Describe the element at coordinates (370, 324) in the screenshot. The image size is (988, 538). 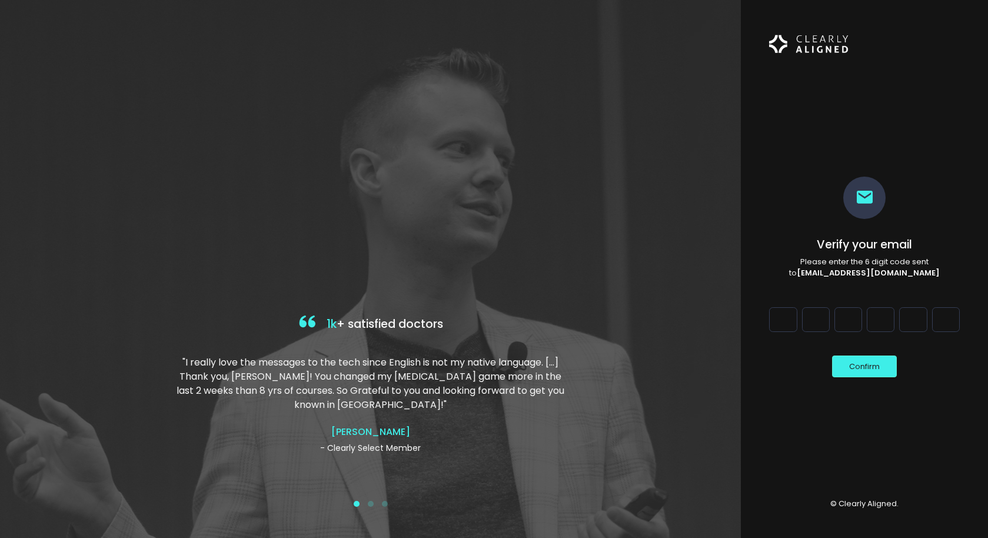
I see `h4: + satisfied doctors` at that location.